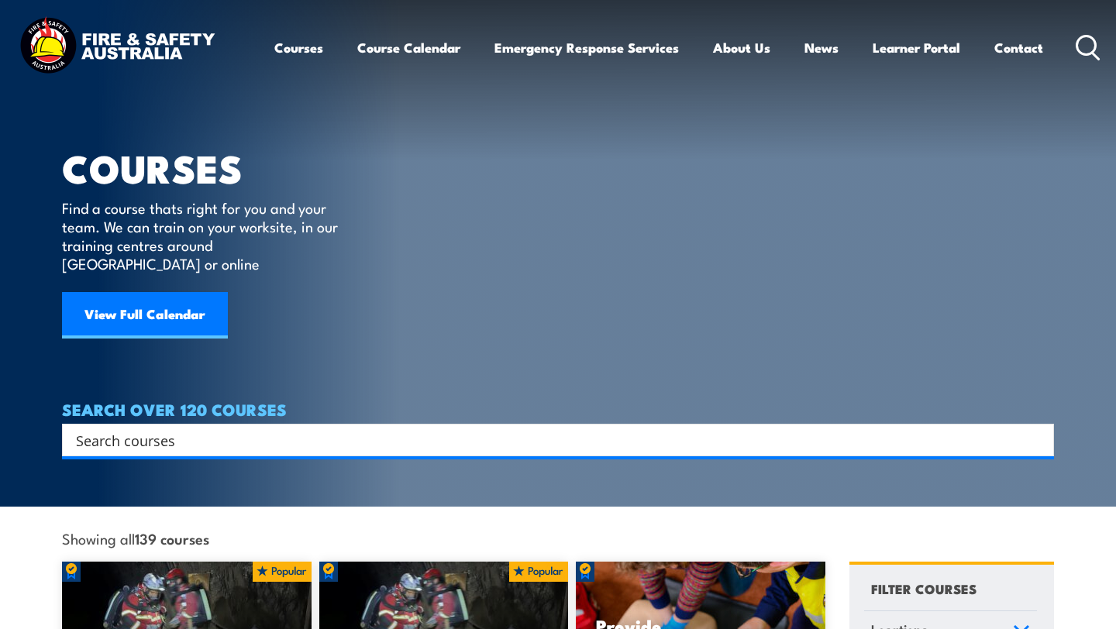 The width and height of the screenshot is (1116, 629). I want to click on a: View Full Calendar, so click(145, 315).